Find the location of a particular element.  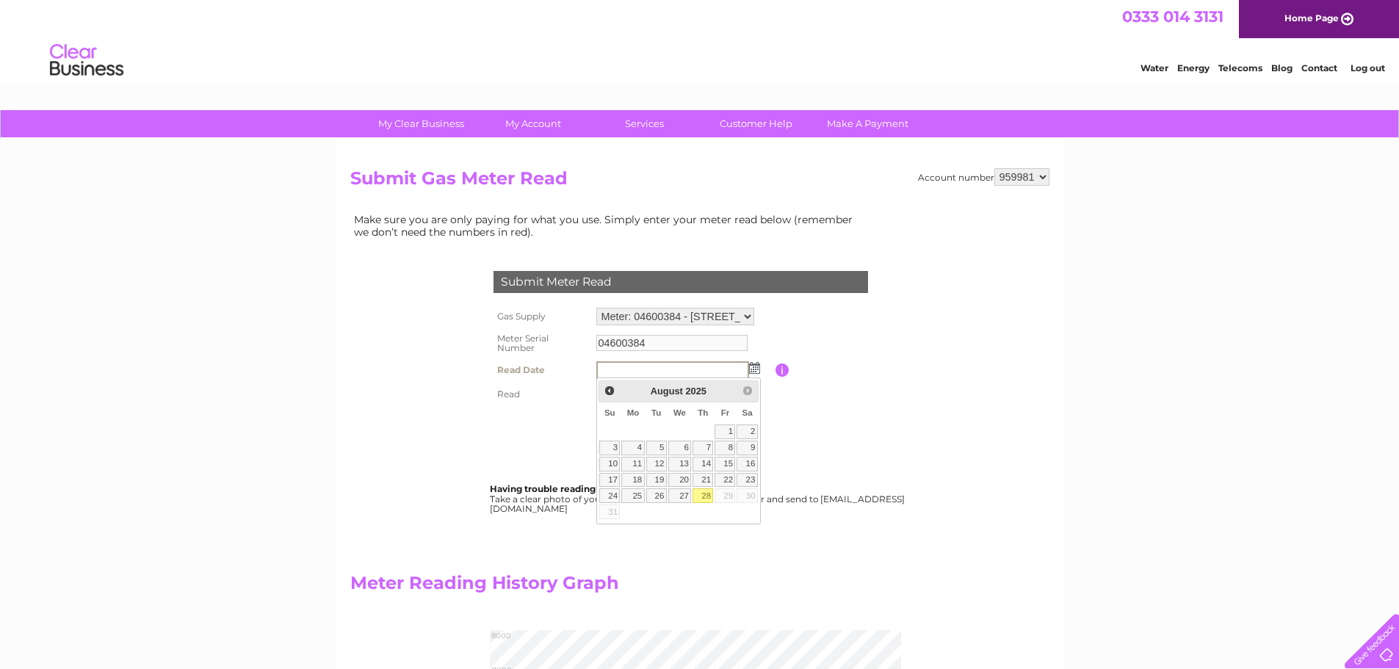

th: Meter Serial Number is located at coordinates (541, 344).